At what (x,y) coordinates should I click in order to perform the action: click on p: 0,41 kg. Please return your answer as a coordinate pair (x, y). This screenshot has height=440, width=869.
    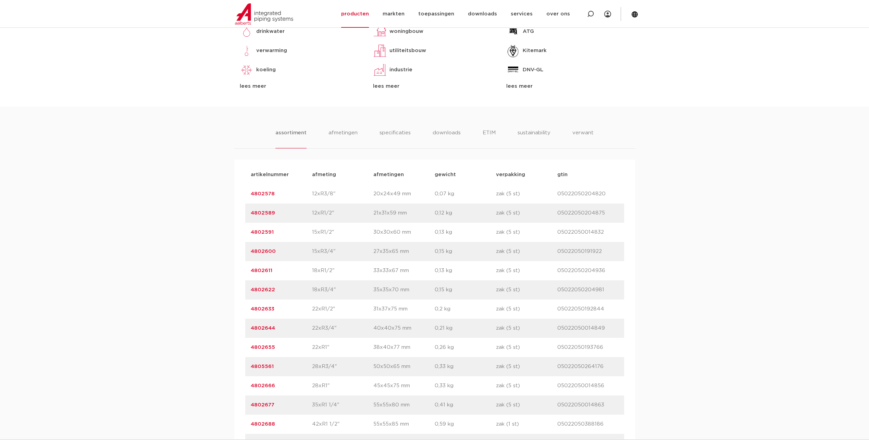
    Looking at the image, I should click on (465, 405).